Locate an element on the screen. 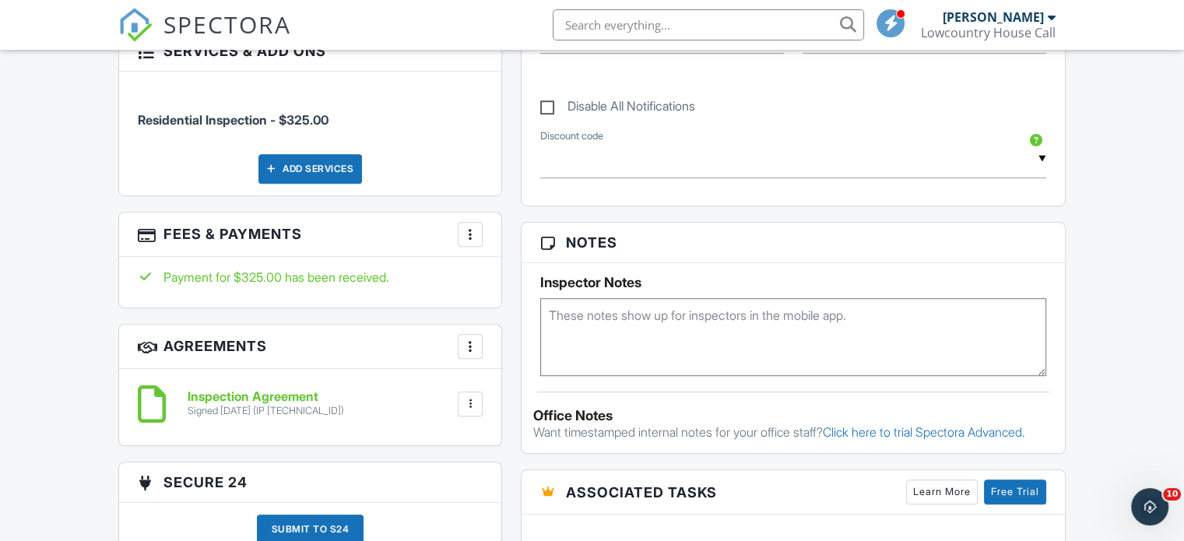 The height and width of the screenshot is (541, 1184). h3: Secure 24 is located at coordinates (310, 483).